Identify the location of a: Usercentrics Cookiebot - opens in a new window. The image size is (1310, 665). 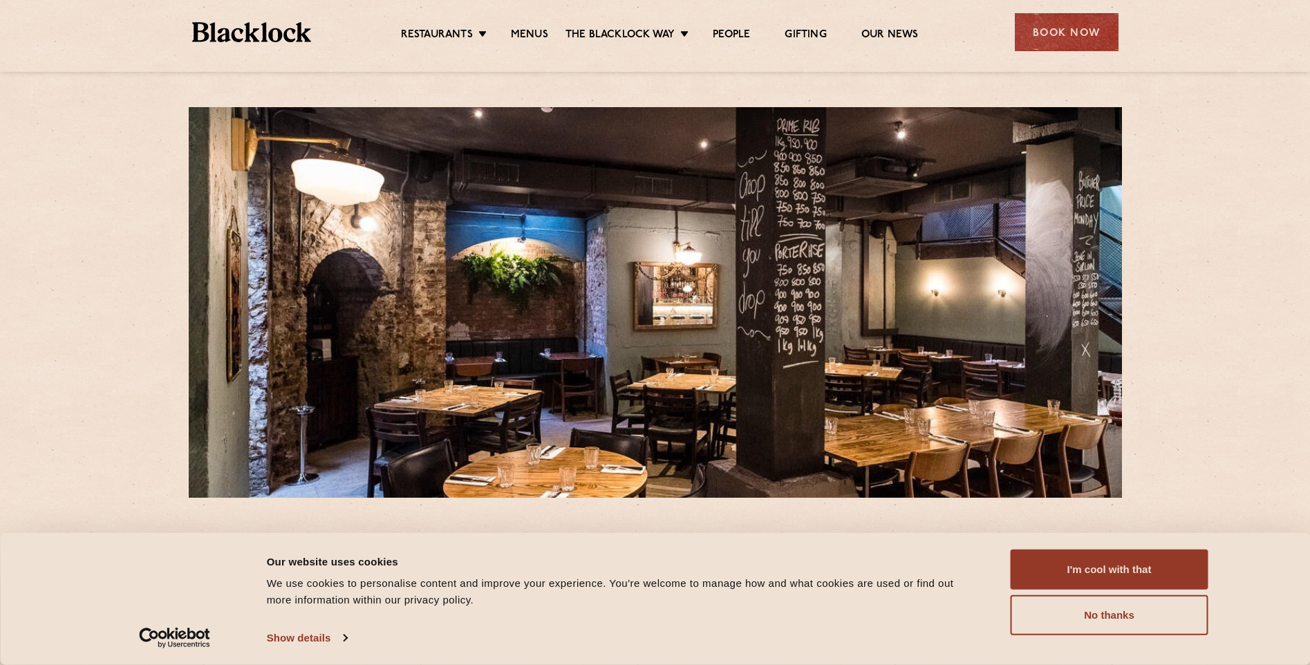
(174, 638).